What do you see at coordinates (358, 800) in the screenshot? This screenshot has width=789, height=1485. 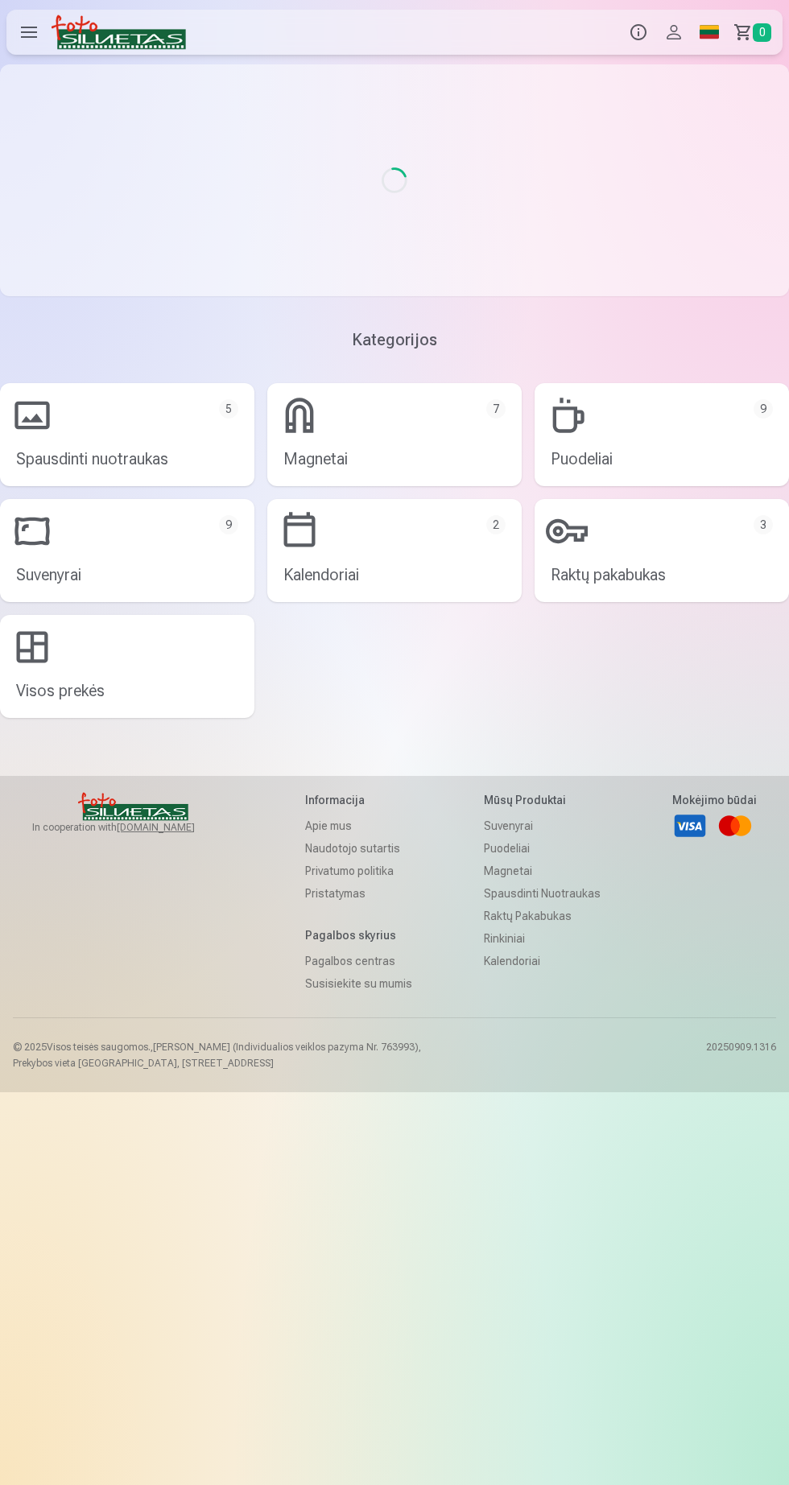 I see `h5: Informacija` at bounding box center [358, 800].